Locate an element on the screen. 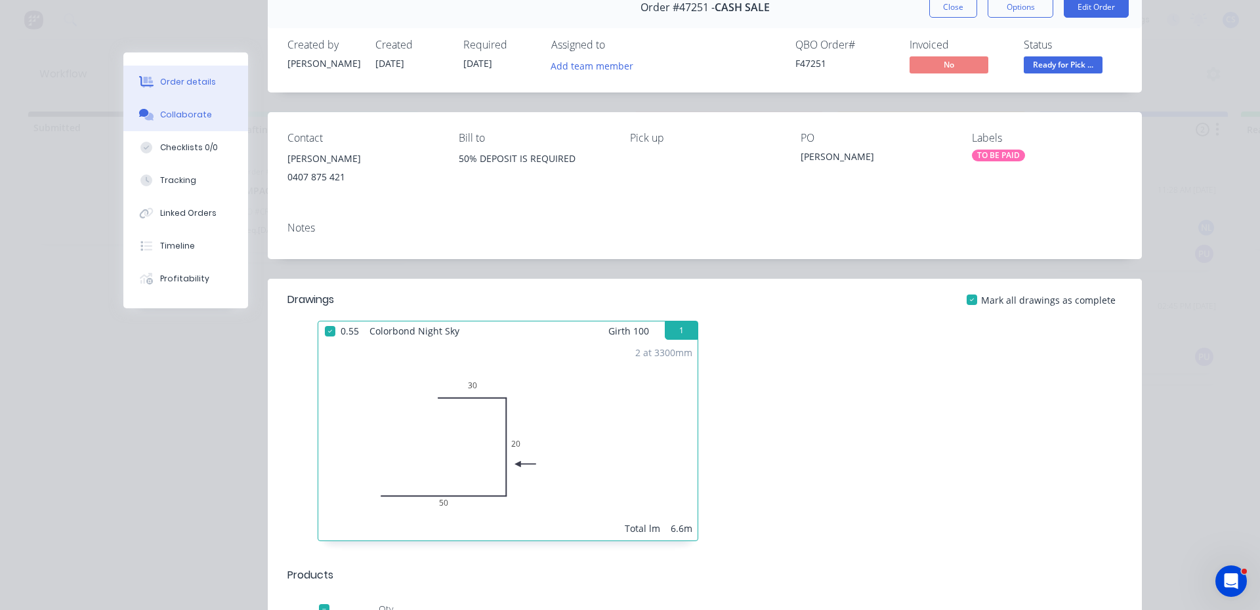 The height and width of the screenshot is (610, 1260). div: Labels is located at coordinates (1047, 138).